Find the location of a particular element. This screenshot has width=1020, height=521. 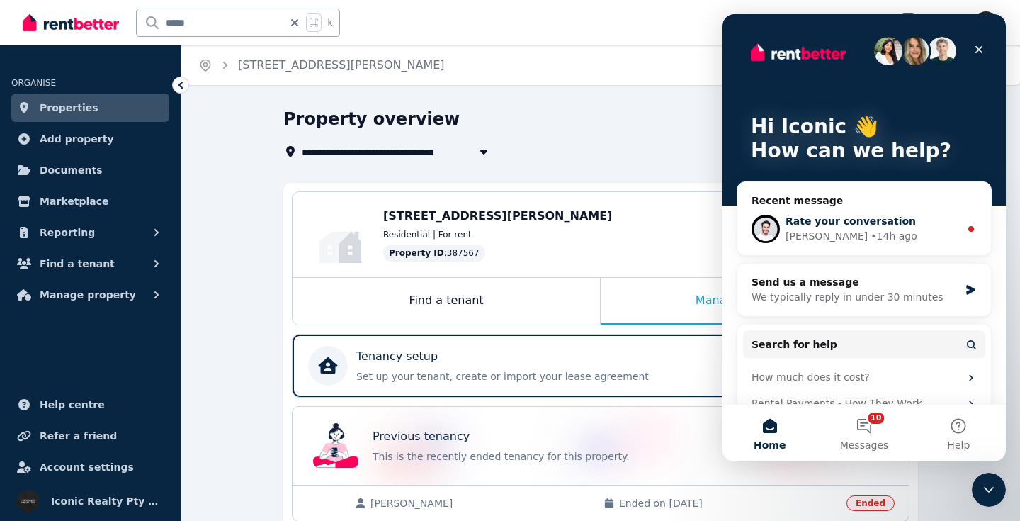

nav: Breadcrumb is located at coordinates (322, 65).